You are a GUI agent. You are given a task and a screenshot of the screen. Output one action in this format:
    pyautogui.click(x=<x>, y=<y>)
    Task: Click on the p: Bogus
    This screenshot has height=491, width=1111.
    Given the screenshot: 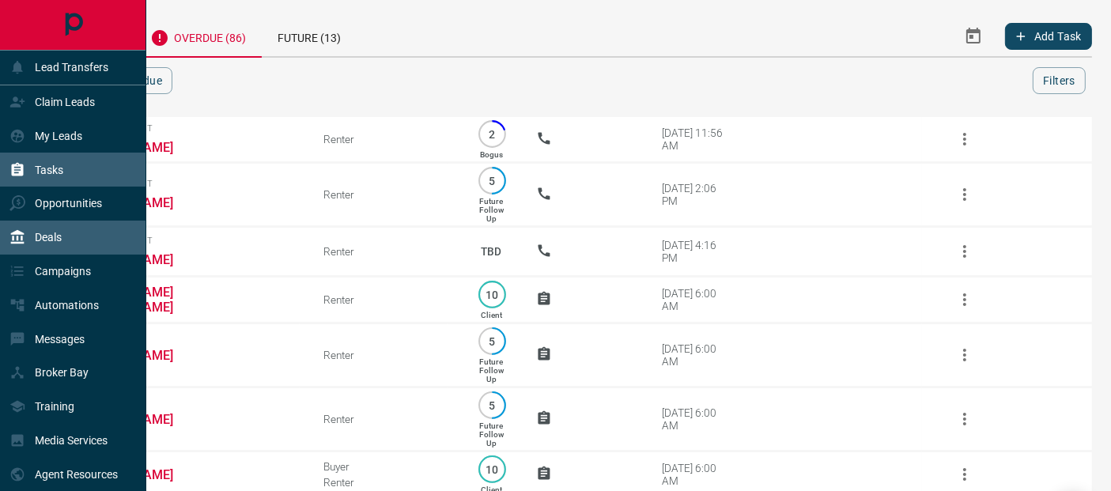 What is the action you would take?
    pyautogui.click(x=491, y=154)
    